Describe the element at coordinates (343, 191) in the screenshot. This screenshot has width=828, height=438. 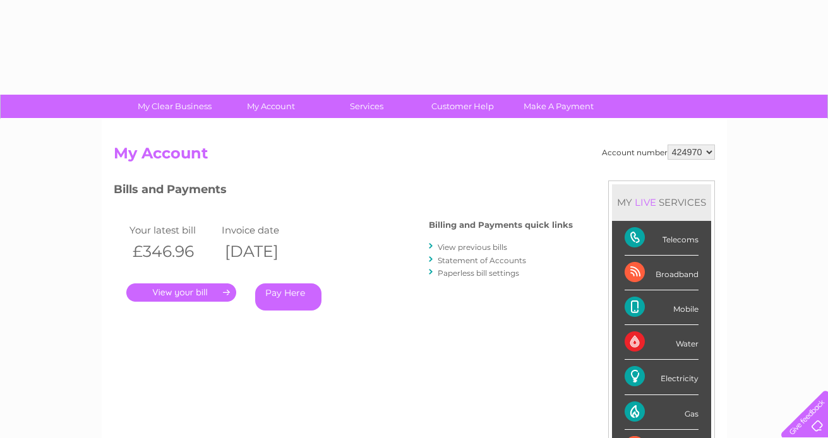
I see `h3: Bills and Payments` at that location.